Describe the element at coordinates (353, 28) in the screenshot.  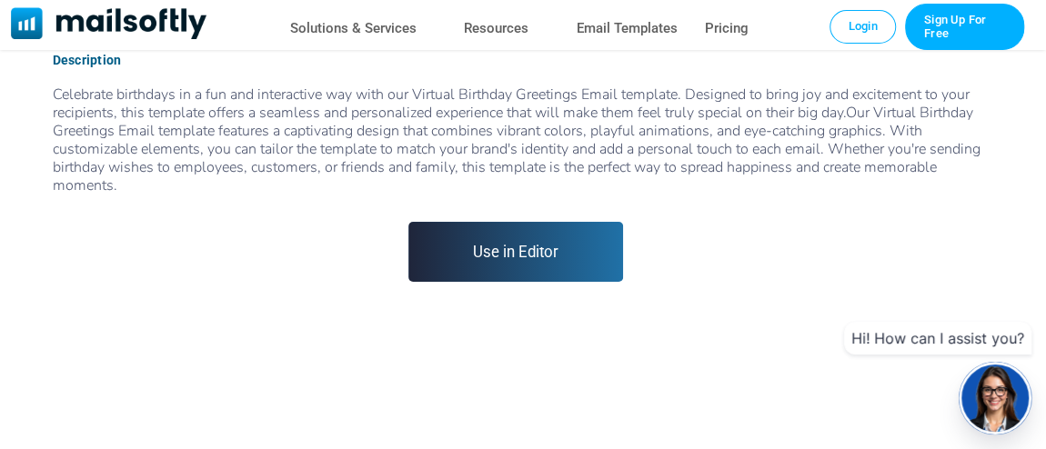
I see `a: Solutions & Services` at that location.